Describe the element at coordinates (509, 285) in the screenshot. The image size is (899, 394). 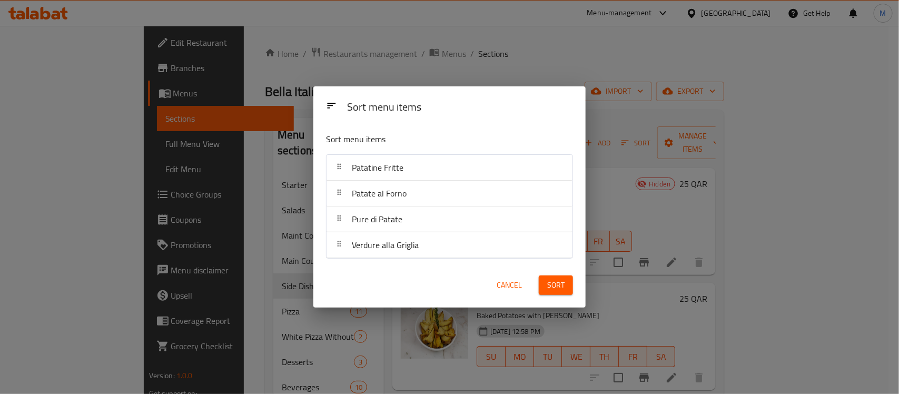
I see `button: Cancel` at that location.